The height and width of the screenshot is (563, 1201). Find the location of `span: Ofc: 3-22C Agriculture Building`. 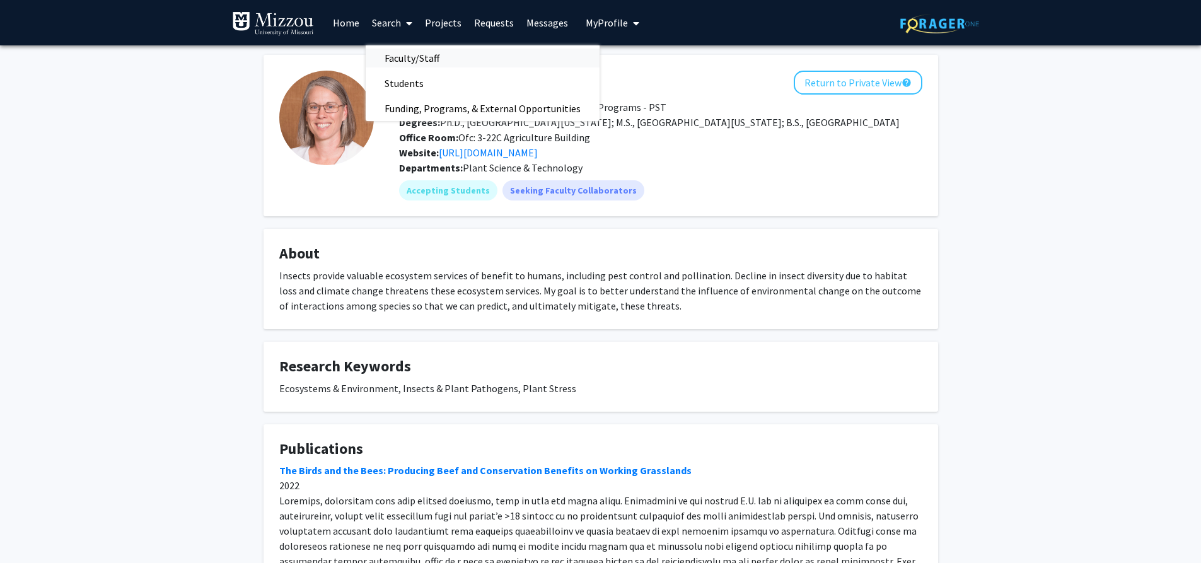

span: Ofc: 3-22C Agriculture Building is located at coordinates (494, 137).